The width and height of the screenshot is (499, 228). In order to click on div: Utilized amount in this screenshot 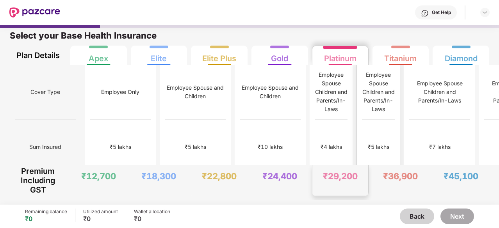, I will do `click(100, 212)`.